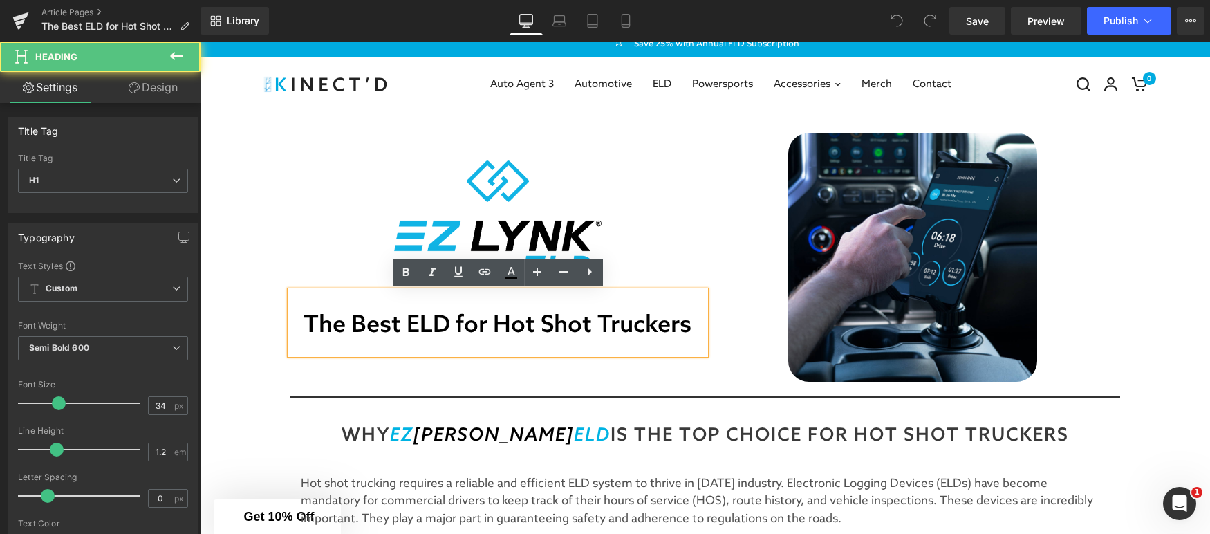 Image resolution: width=1210 pixels, height=534 pixels. Describe the element at coordinates (1046, 21) in the screenshot. I see `a: Preview` at that location.